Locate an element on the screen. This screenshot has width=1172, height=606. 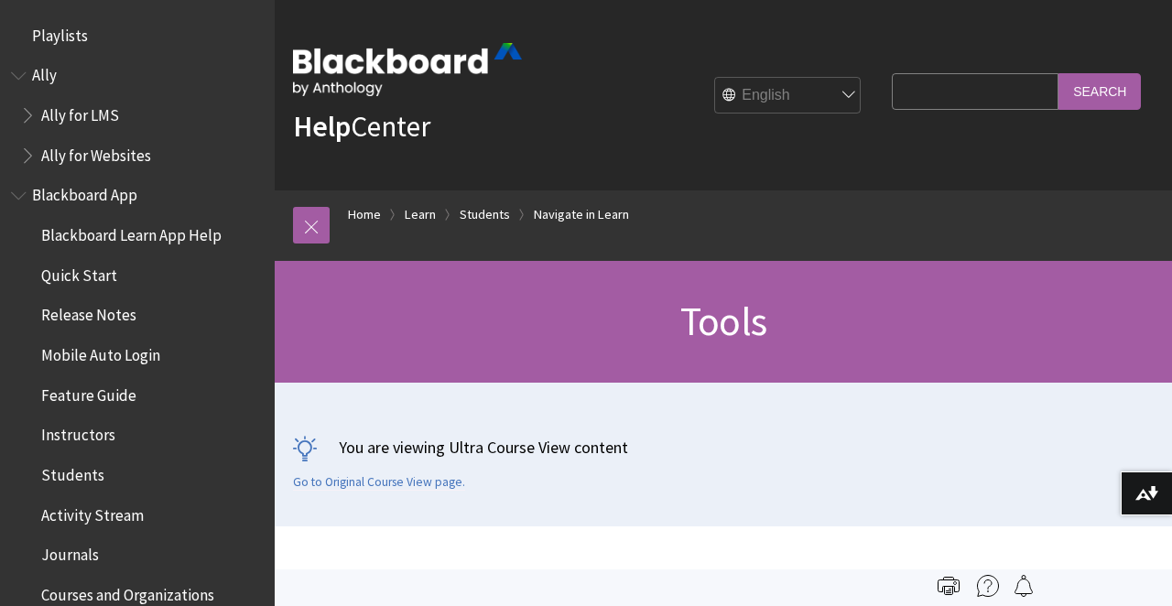
select: Site Language Selector is located at coordinates (788, 96).